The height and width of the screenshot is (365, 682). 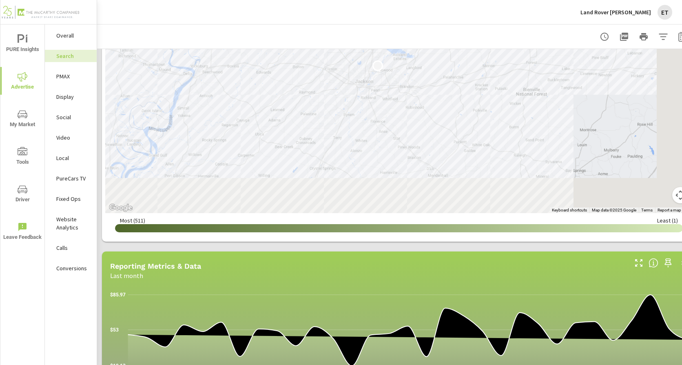 What do you see at coordinates (73, 117) in the screenshot?
I see `p: Social` at bounding box center [73, 117].